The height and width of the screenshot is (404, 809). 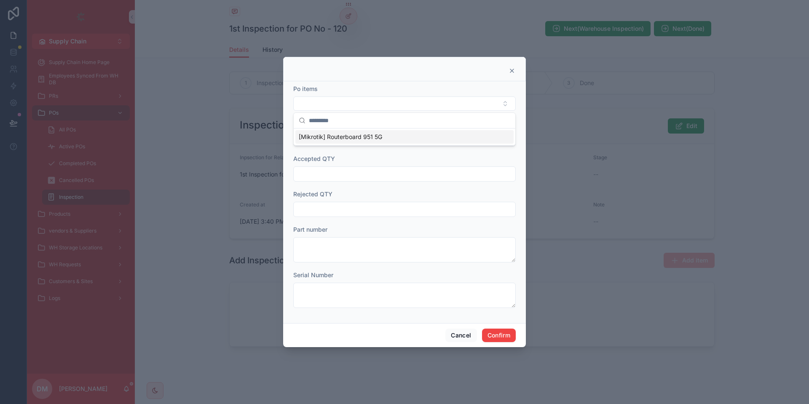 I want to click on span: [Mikrotik] Routerboard 951 5G, so click(x=340, y=137).